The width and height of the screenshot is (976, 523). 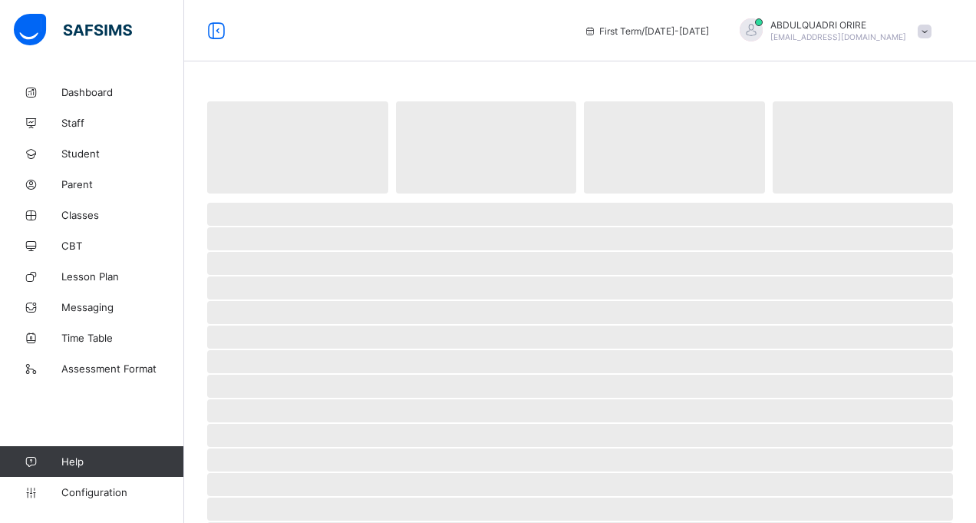 What do you see at coordinates (123, 276) in the screenshot?
I see `span: Lesson Plan` at bounding box center [123, 276].